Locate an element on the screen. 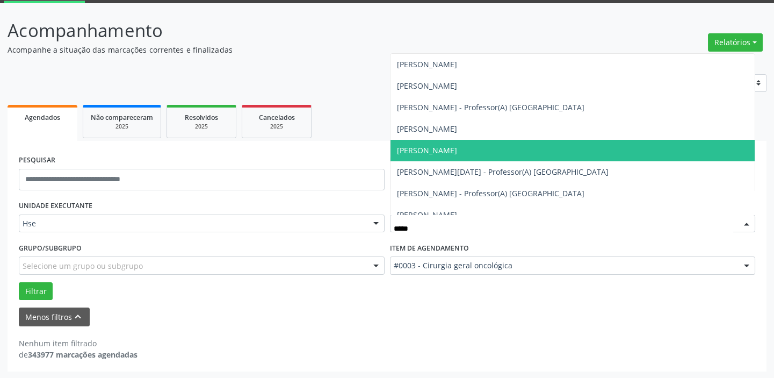 This screenshot has height=378, width=774. div: Nenhum item filtrado is located at coordinates (78, 343).